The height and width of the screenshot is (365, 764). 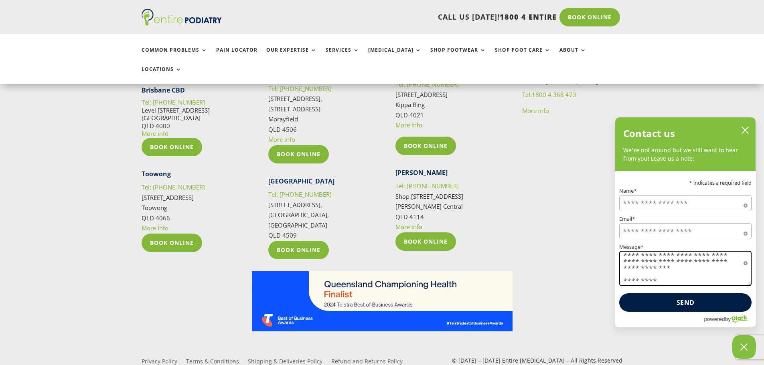 I want to click on a: Shop Foot Care, so click(x=522, y=56).